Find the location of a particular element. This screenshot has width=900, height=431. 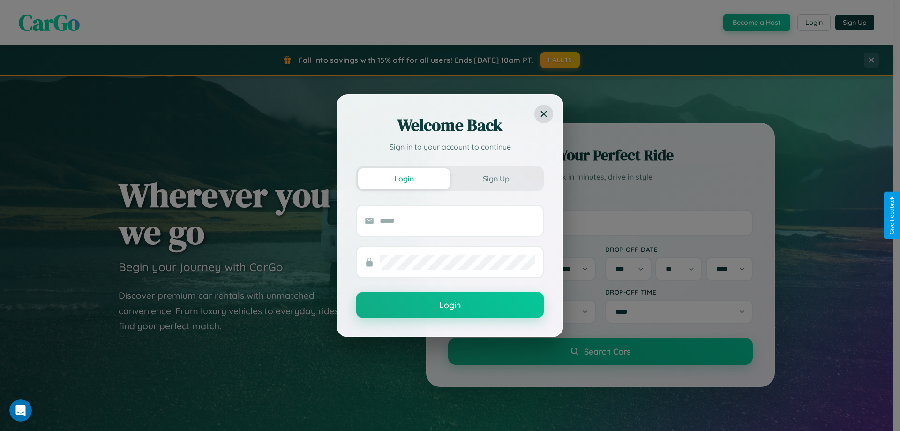

div: Give Feedback is located at coordinates (892, 215).